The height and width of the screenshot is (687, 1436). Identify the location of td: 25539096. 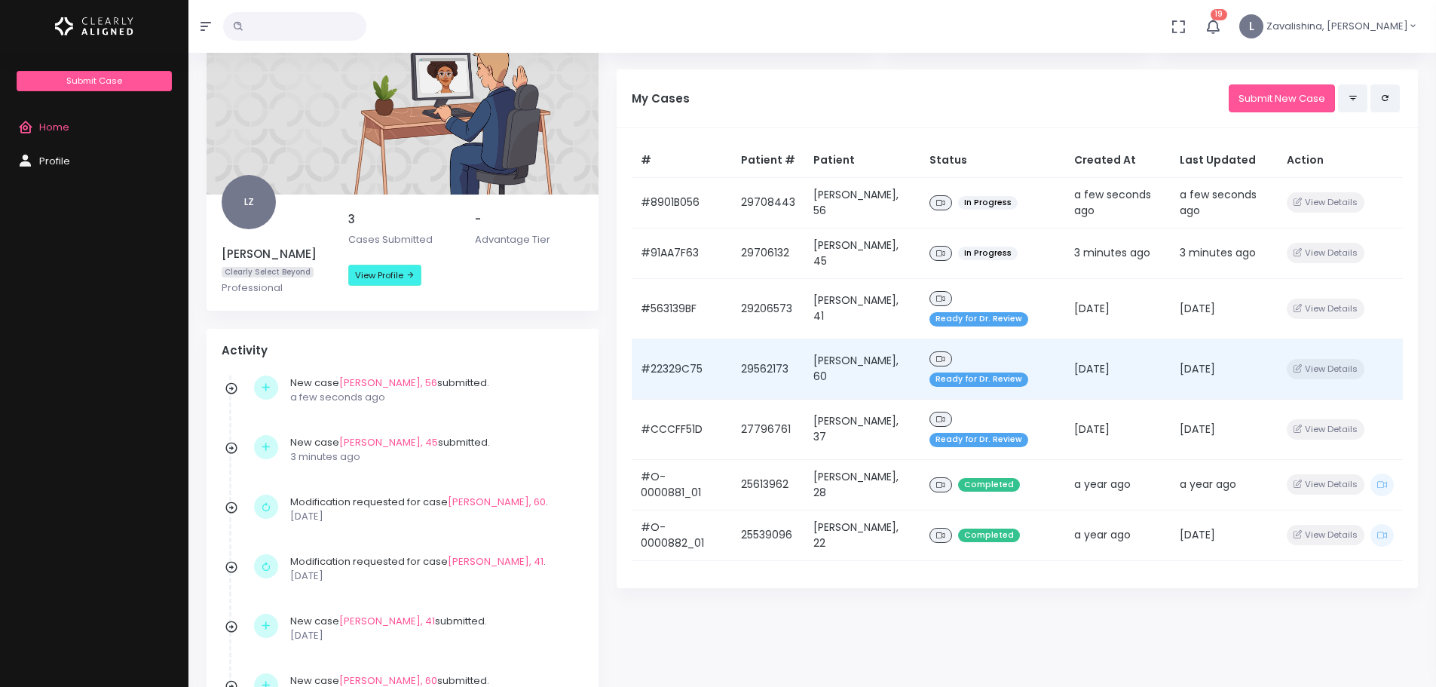
(768, 535).